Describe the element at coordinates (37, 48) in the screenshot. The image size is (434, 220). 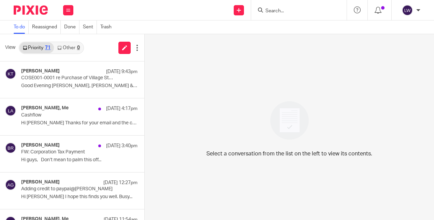
I see `a: Priority71` at that location.